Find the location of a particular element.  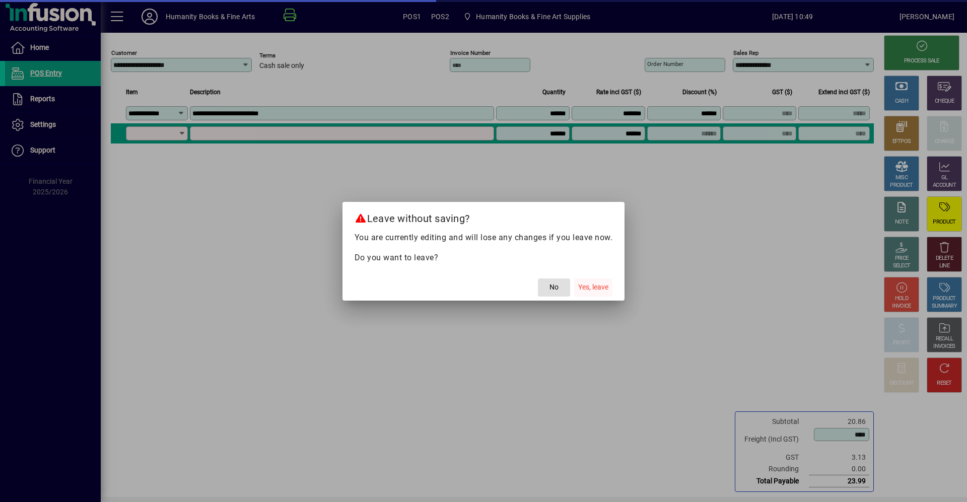

span: Yes, leave is located at coordinates (593, 287).